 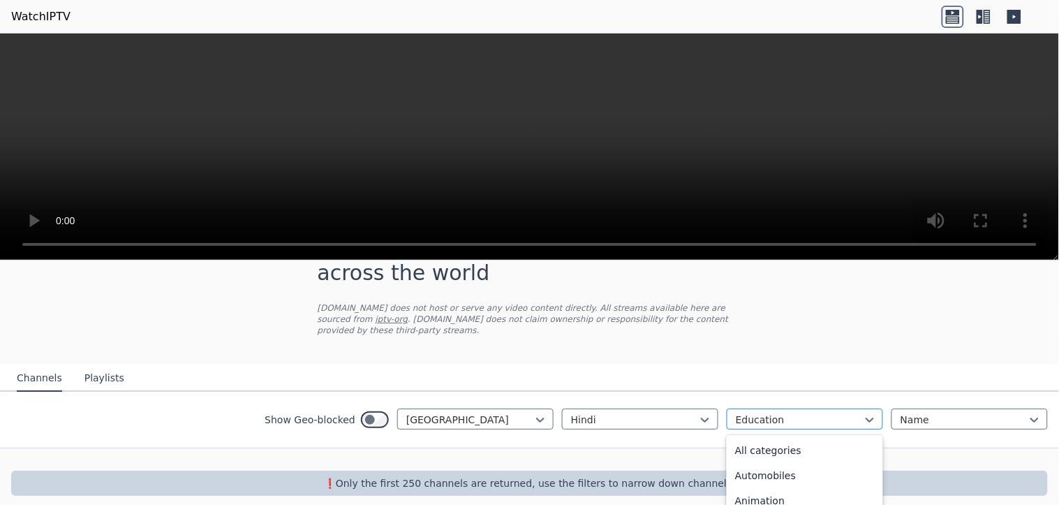 I want to click on div: Automobiles, so click(x=805, y=475).